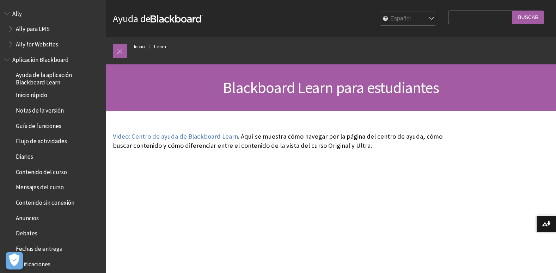 The height and width of the screenshot is (273, 556). What do you see at coordinates (139, 47) in the screenshot?
I see `a: Inicio` at bounding box center [139, 47].